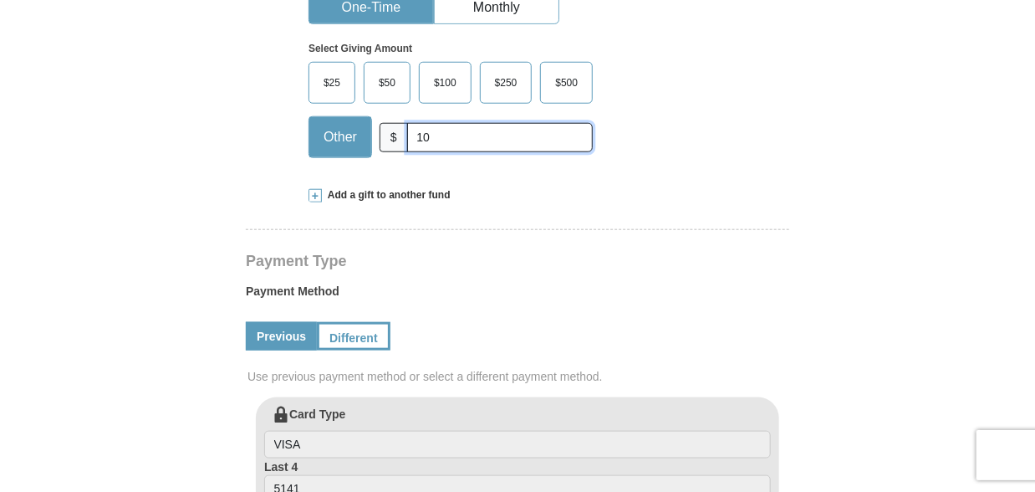 The image size is (1035, 492). I want to click on input: Other Amount, so click(500, 137).